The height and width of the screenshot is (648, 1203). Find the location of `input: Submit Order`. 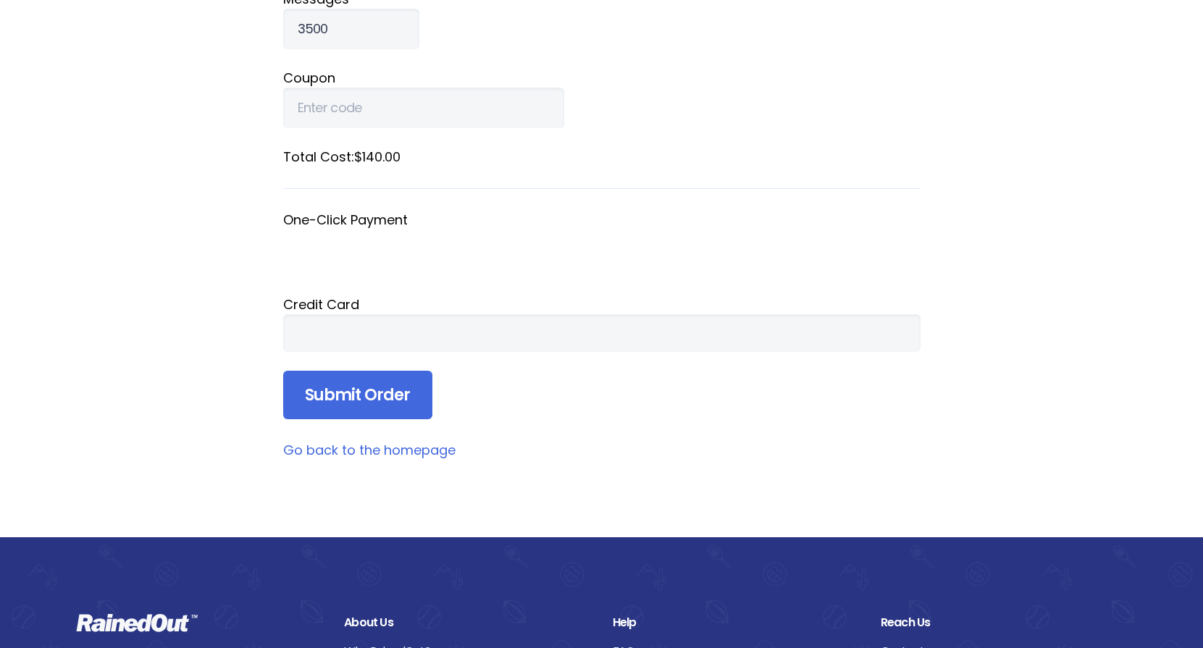

input: Submit Order is located at coordinates (358, 396).